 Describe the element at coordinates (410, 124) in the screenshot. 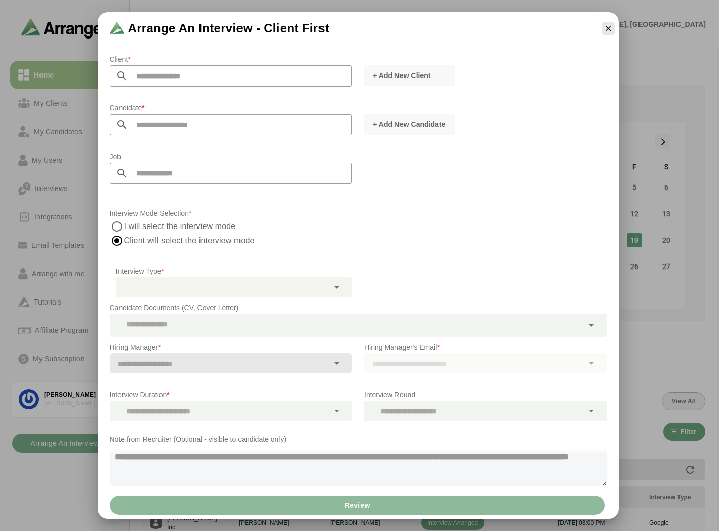

I see `button: + Add New Candidate` at that location.